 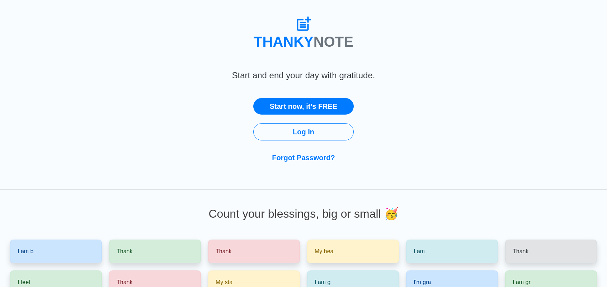 I want to click on span: I'm gra, so click(x=422, y=282).